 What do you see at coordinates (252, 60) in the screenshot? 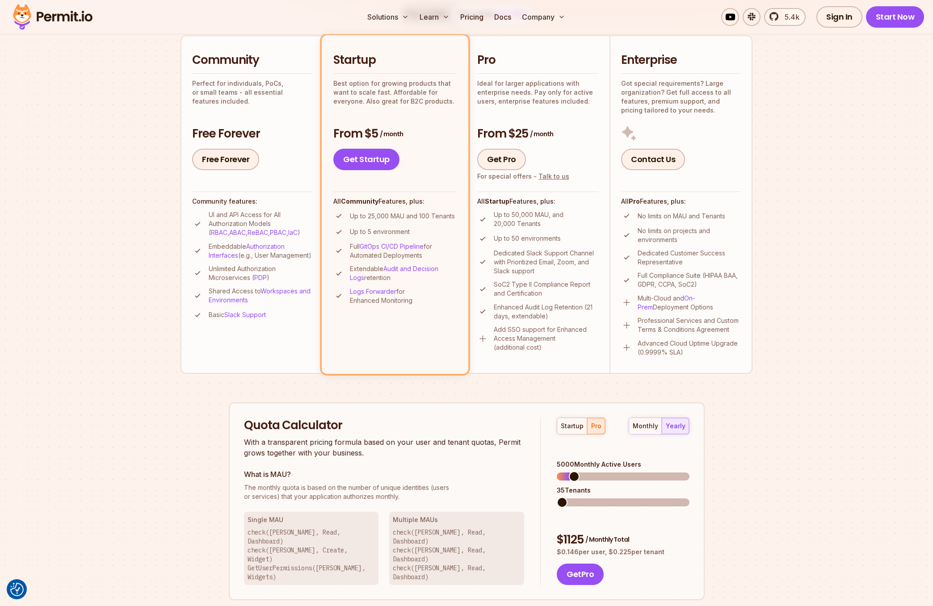
I see `h2: Community` at bounding box center [252, 60].